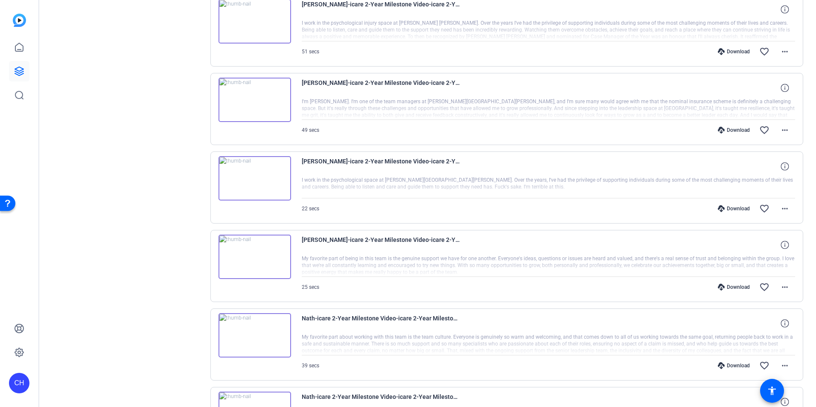 This screenshot has width=816, height=407. What do you see at coordinates (310, 366) in the screenshot?
I see `span: 39 secs` at bounding box center [310, 366].